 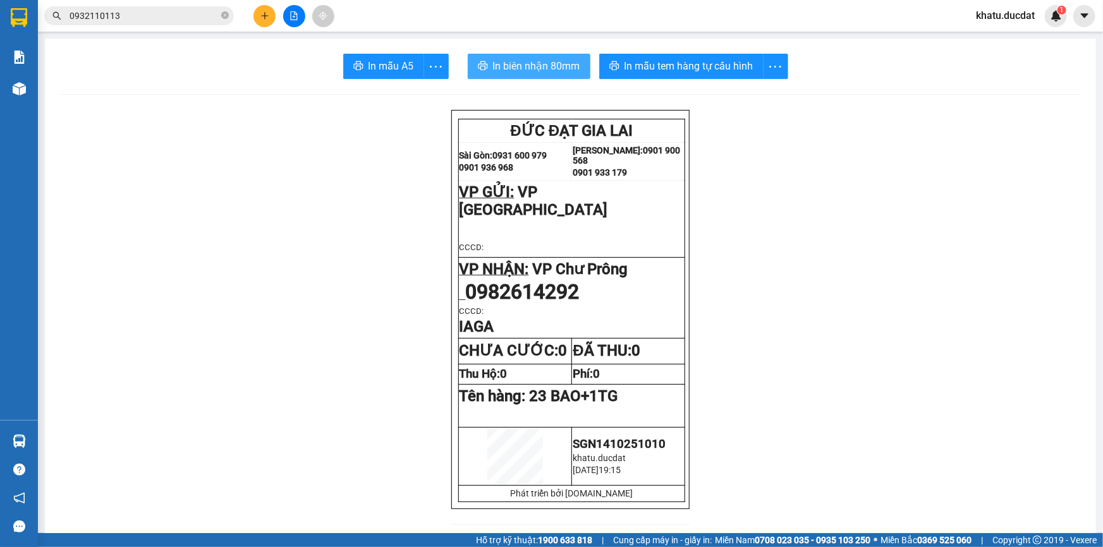 What do you see at coordinates (294, 16) in the screenshot?
I see `button: file-add` at bounding box center [294, 16].